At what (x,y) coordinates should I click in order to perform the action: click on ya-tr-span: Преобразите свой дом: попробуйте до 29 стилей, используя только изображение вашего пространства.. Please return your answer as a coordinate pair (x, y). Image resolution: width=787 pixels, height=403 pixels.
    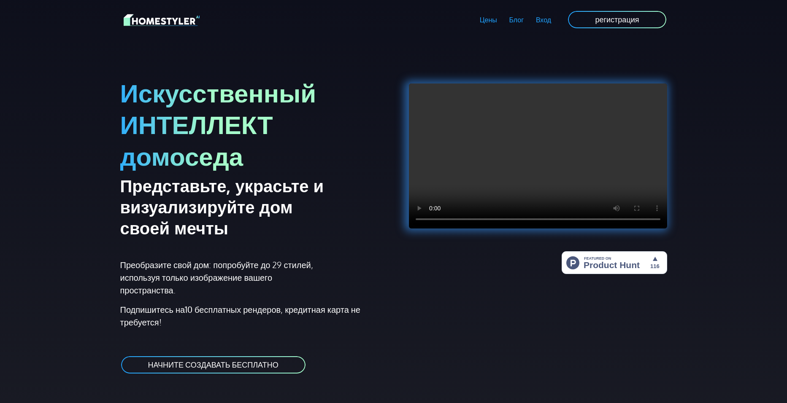
    Looking at the image, I should click on (216, 278).